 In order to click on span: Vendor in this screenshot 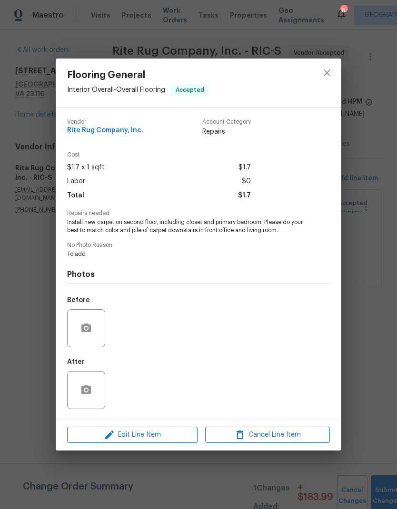, I will do `click(105, 122)`.